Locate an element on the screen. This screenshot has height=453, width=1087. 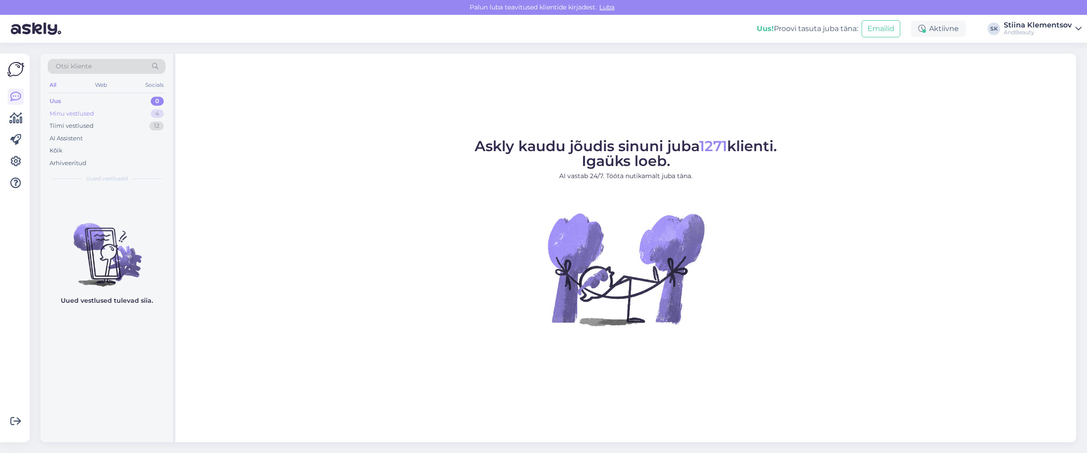
div: SK is located at coordinates (994, 29).